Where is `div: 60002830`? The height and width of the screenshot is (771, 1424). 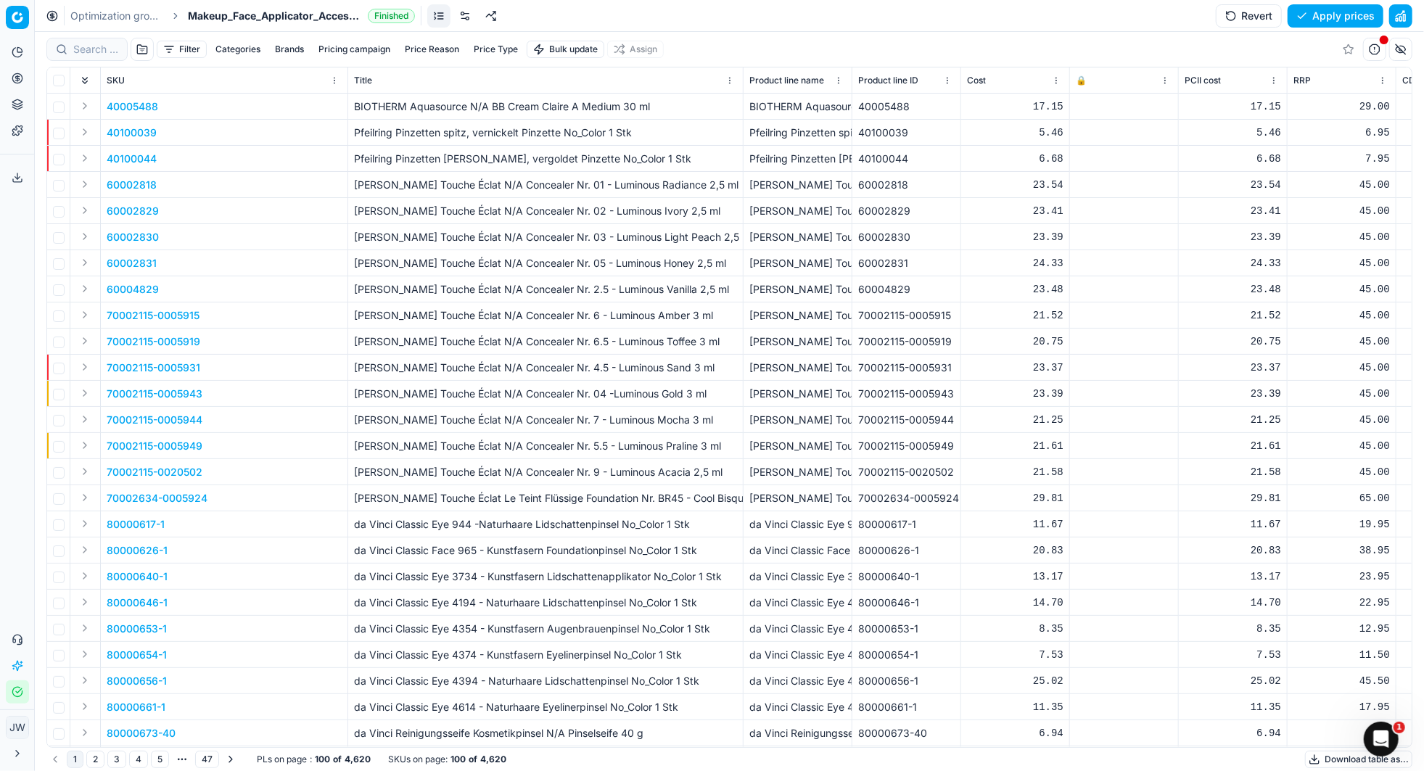 div: 60002830 is located at coordinates (906, 237).